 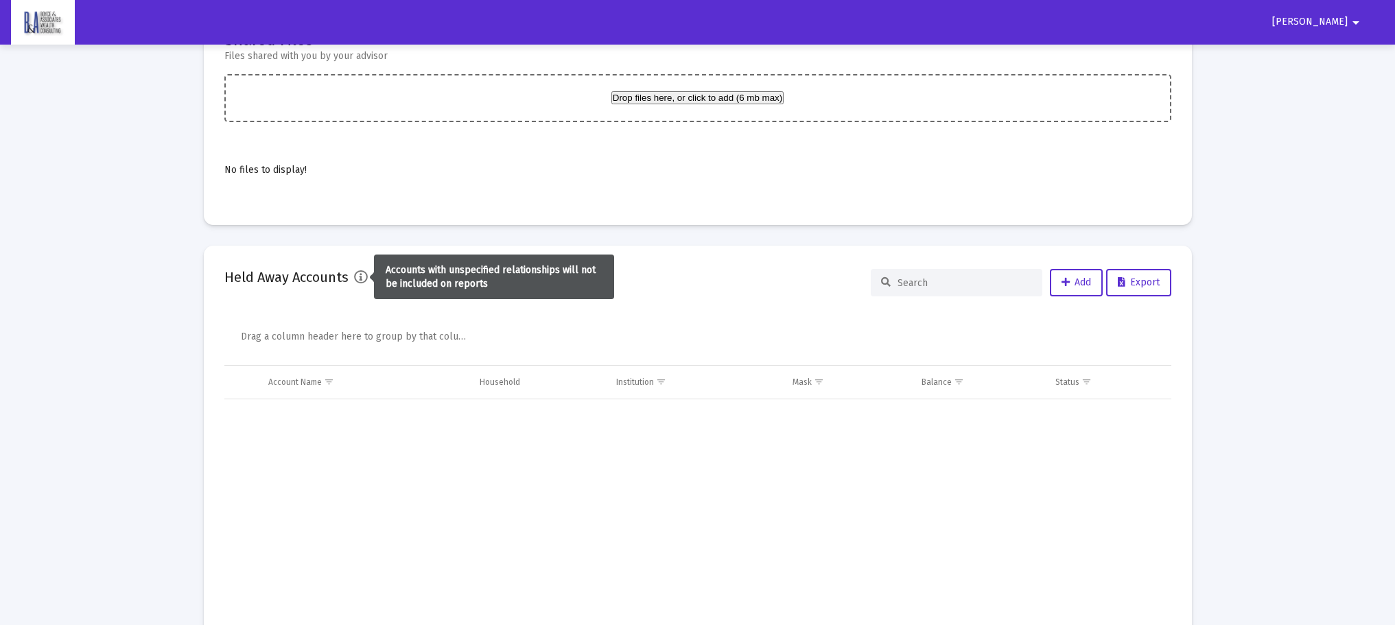 I want to click on mat-card-title: Shared Files, so click(x=306, y=40).